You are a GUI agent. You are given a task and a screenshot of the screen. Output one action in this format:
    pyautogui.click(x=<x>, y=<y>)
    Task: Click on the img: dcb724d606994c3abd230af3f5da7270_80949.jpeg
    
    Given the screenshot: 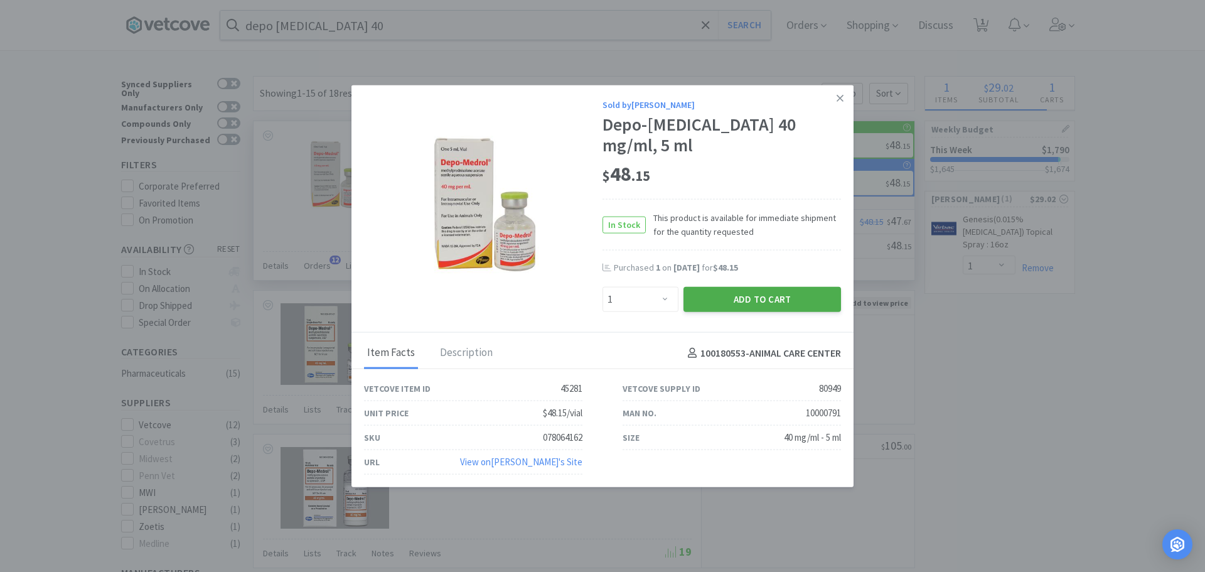 What is the action you would take?
    pyautogui.click(x=483, y=205)
    